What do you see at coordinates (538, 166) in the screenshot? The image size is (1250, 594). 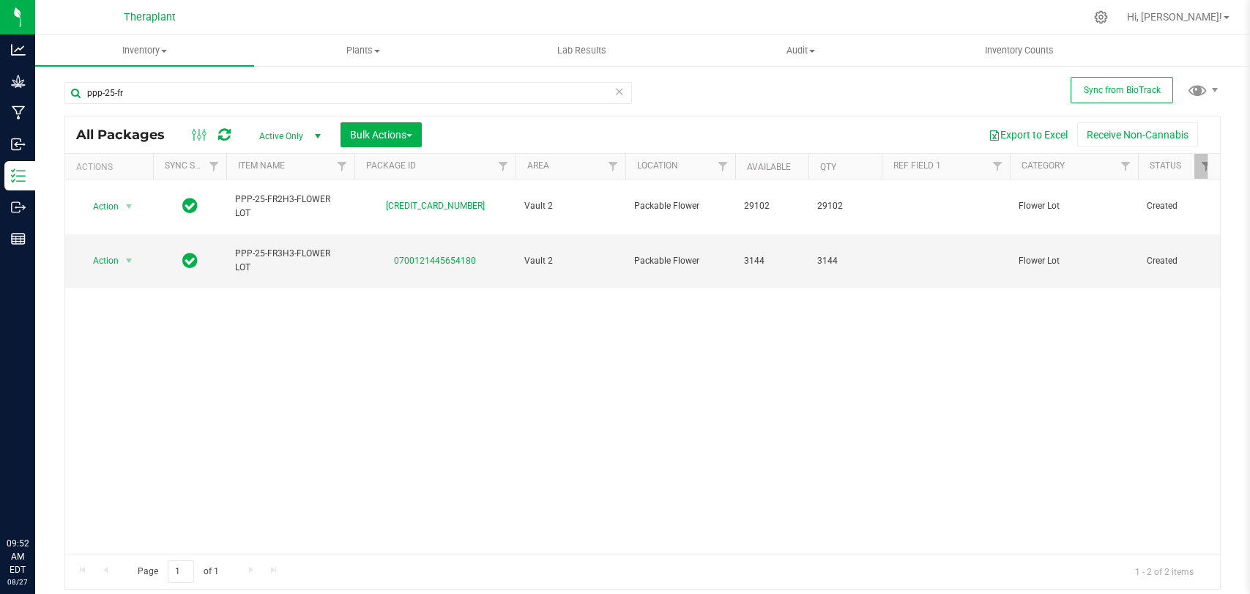 I see `a: Area` at bounding box center [538, 166].